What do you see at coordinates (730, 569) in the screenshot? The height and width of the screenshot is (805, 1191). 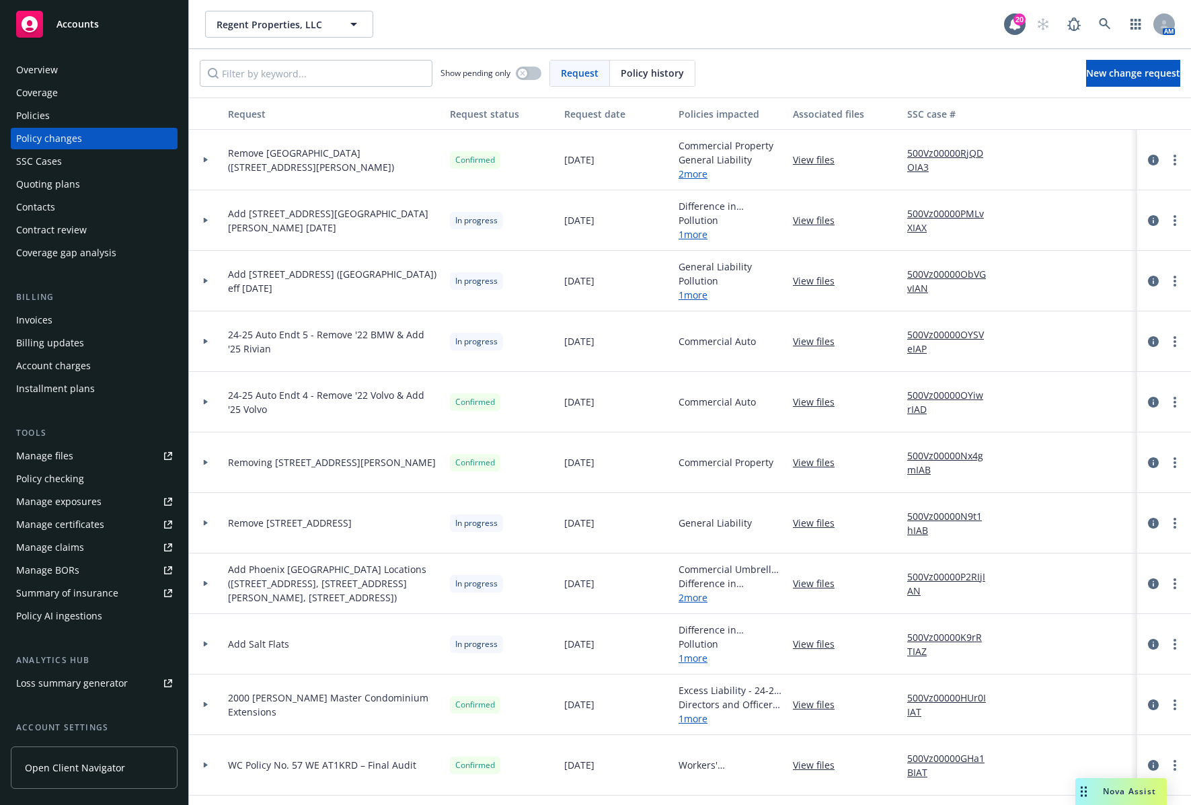 I see `span: Commercial Umbrella - Salt Flats` at bounding box center [730, 569].